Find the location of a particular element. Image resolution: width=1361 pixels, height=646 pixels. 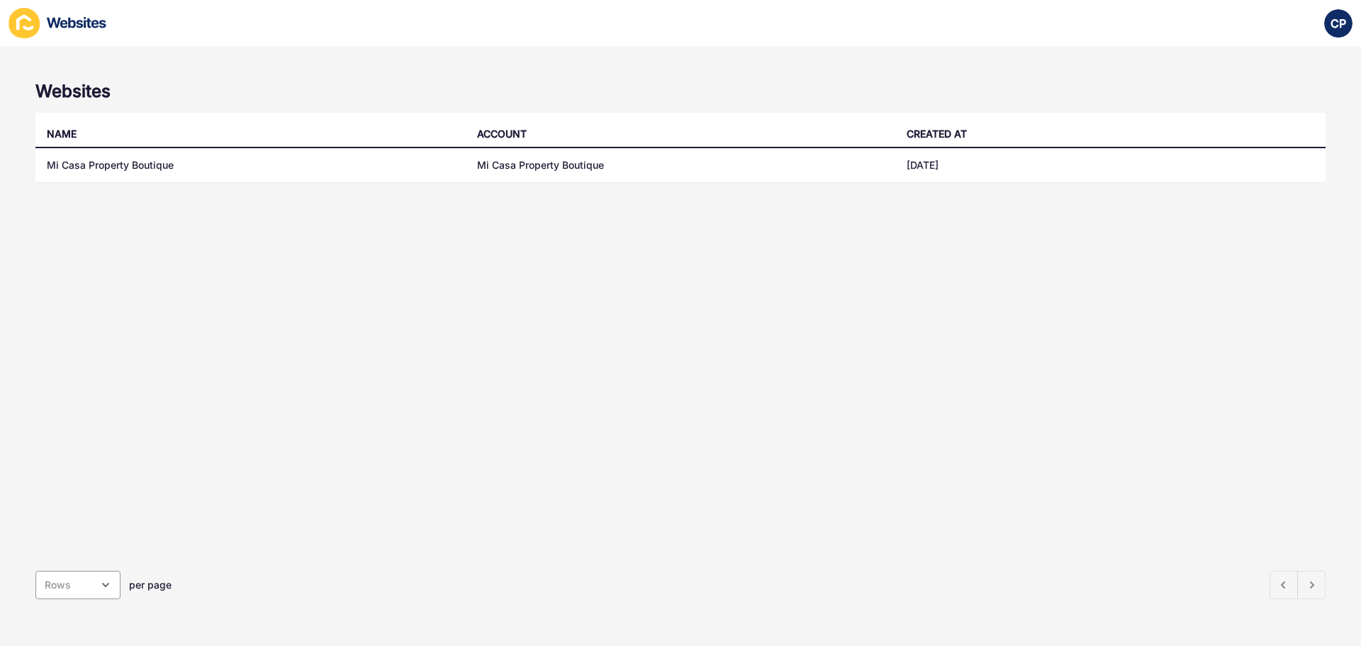

div: NAME is located at coordinates (62, 134).